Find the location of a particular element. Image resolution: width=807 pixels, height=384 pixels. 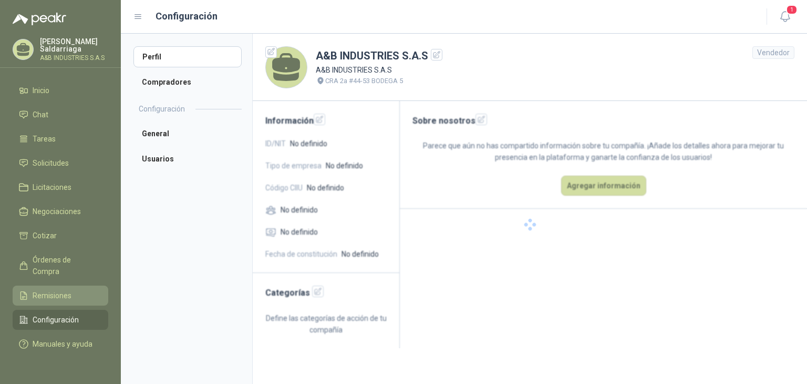

p: CRA 2a #44-53 BODEGA 5 is located at coordinates (364, 81).